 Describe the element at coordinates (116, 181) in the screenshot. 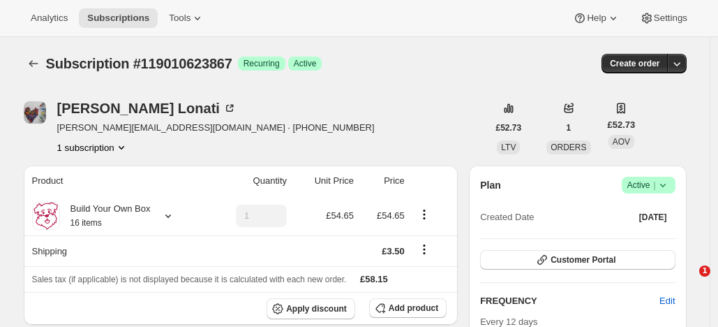

I see `th: Product` at that location.